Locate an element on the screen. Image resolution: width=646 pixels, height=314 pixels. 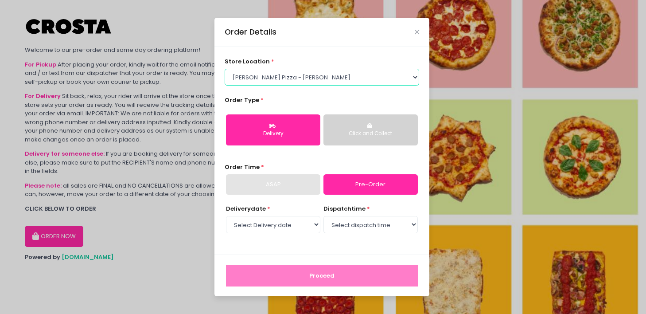
div: Click and Collect is located at coordinates (370, 134).